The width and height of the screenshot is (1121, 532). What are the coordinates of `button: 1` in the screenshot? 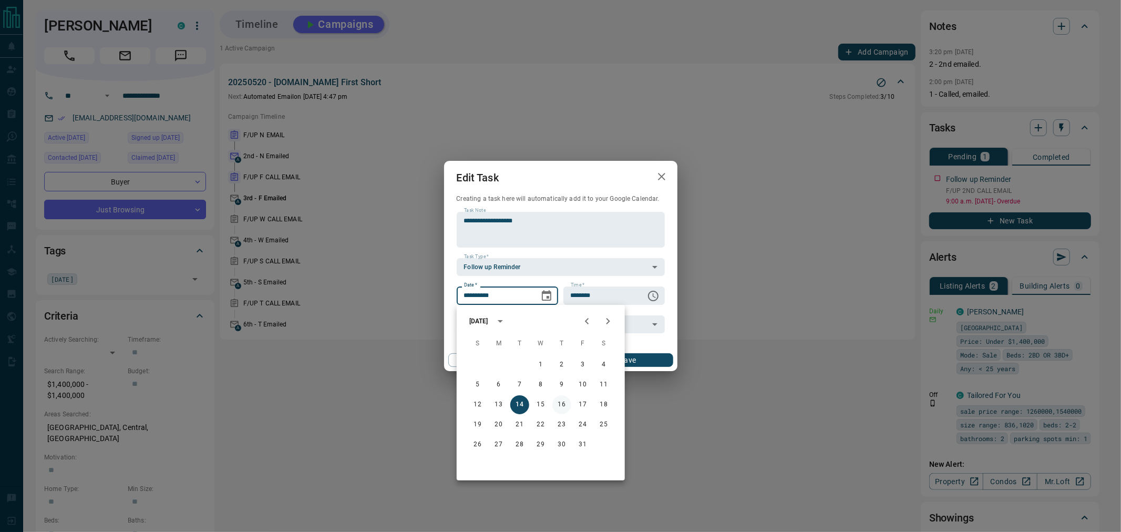 It's located at (541, 365).